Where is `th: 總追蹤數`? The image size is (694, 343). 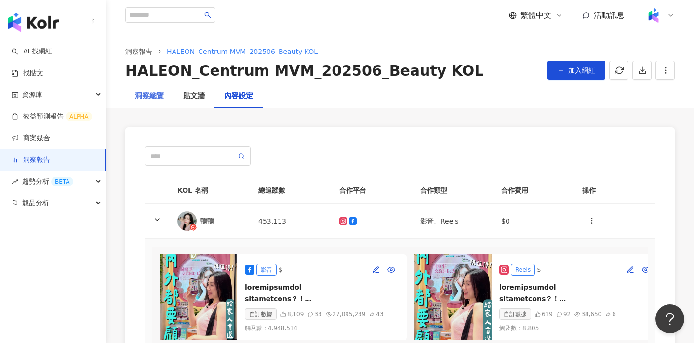
th: 總追蹤數 is located at coordinates (291, 190).